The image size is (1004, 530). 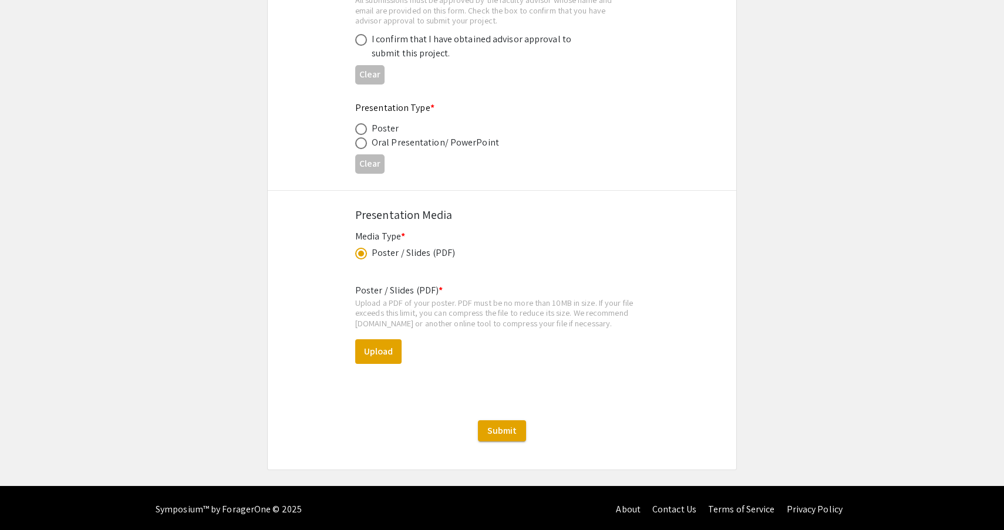 I want to click on mat-label: Poster / Slides (PDF), so click(x=399, y=290).